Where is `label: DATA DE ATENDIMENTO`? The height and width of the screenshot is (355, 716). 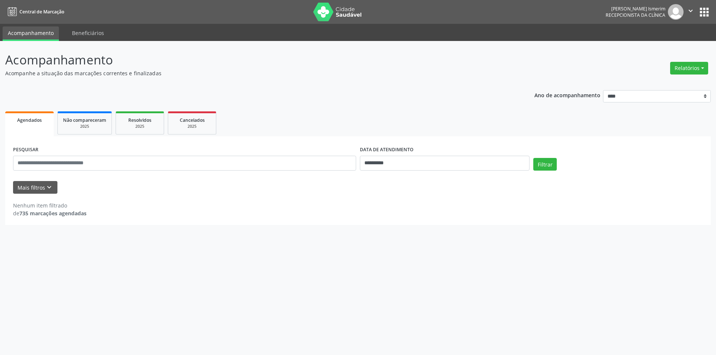
label: DATA DE ATENDIMENTO is located at coordinates (387, 150).